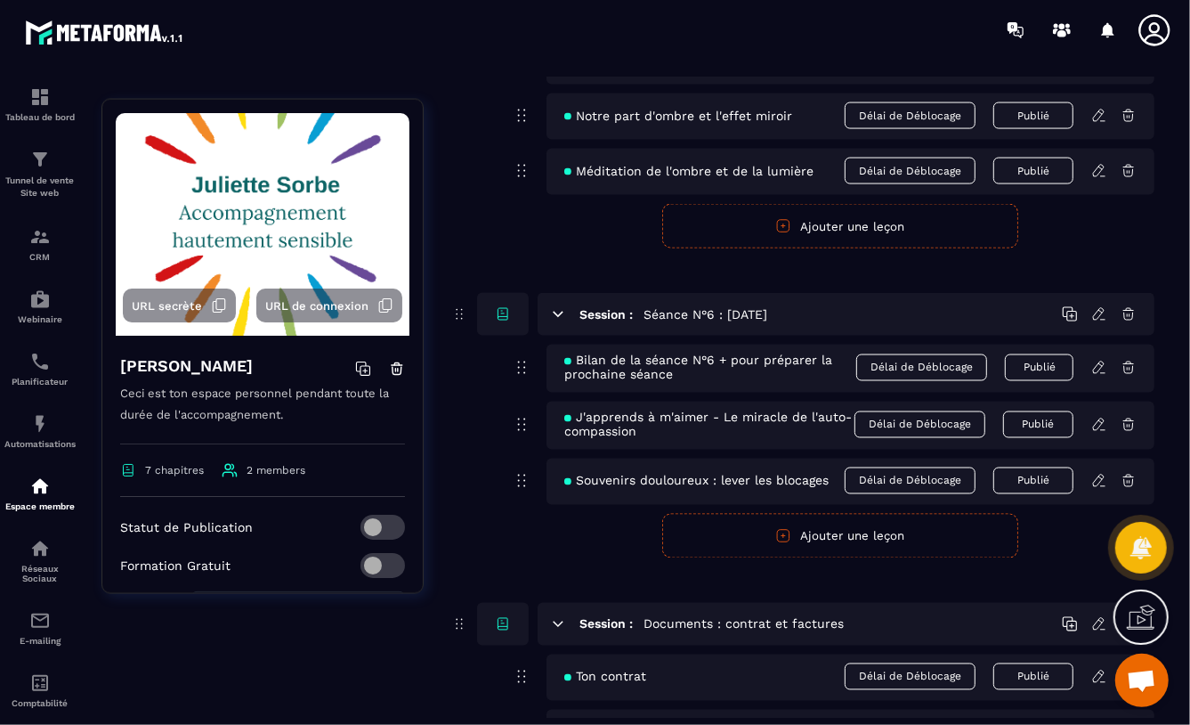 The image size is (1190, 725). Describe the element at coordinates (40, 244) in the screenshot. I see `a: formationformationCRM` at that location.